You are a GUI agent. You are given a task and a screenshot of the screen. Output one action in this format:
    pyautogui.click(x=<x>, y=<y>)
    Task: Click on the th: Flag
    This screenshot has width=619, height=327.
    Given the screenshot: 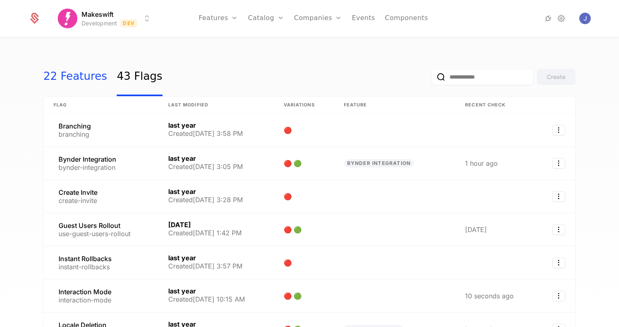 What is the action you would take?
    pyautogui.click(x=101, y=105)
    